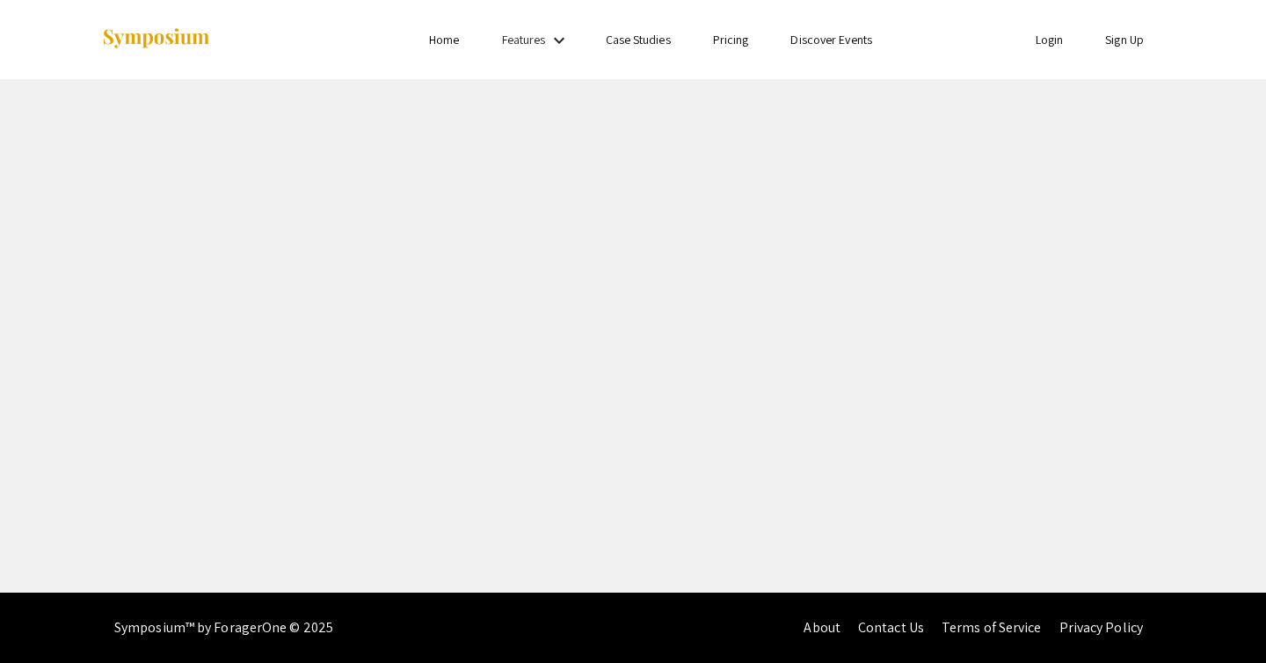 Image resolution: width=1266 pixels, height=663 pixels. Describe the element at coordinates (524, 40) in the screenshot. I see `a: Features` at that location.